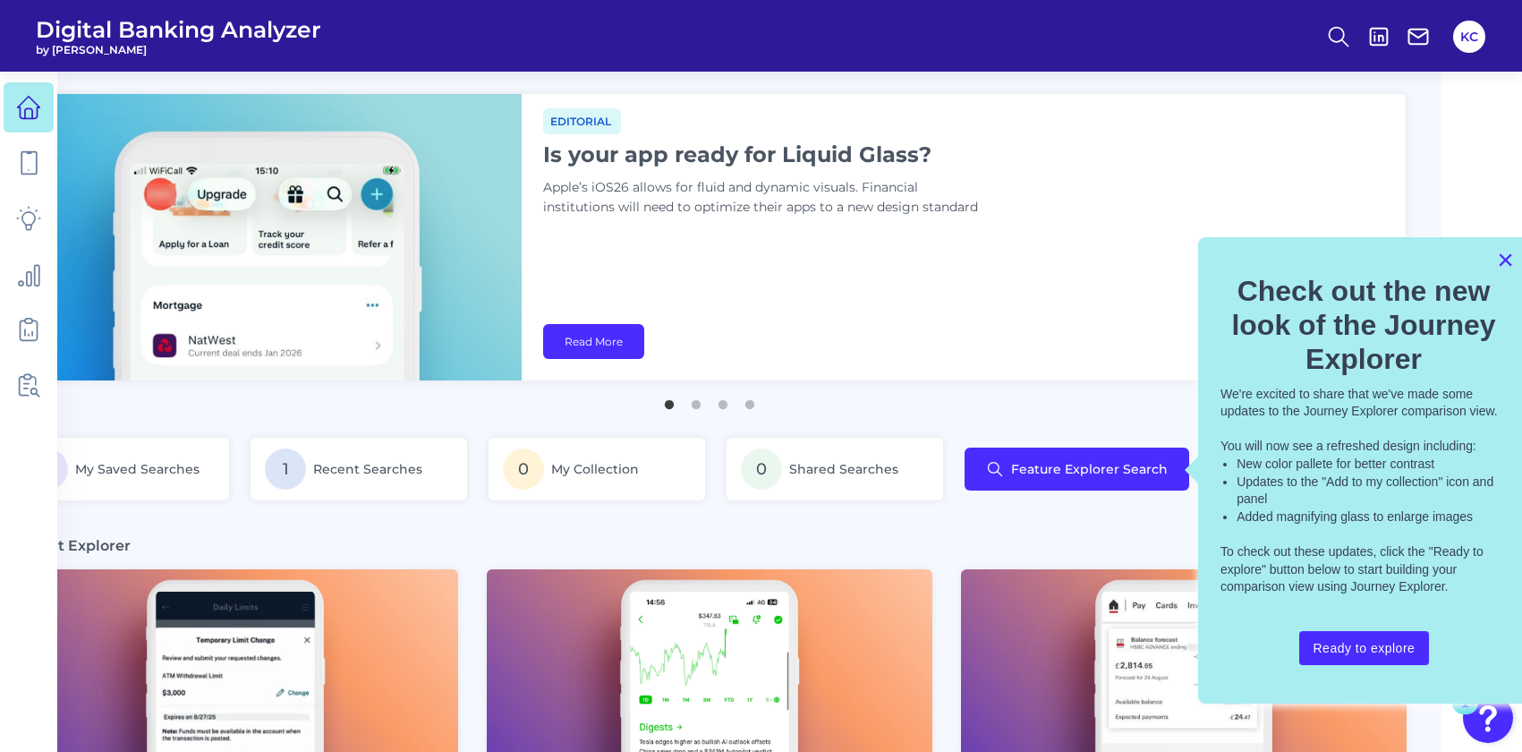 The width and height of the screenshot is (1522, 752). Describe the element at coordinates (1364, 569) in the screenshot. I see `p: To check out these updates, click the "Ready to explore" button below to start building your comp...` at that location.